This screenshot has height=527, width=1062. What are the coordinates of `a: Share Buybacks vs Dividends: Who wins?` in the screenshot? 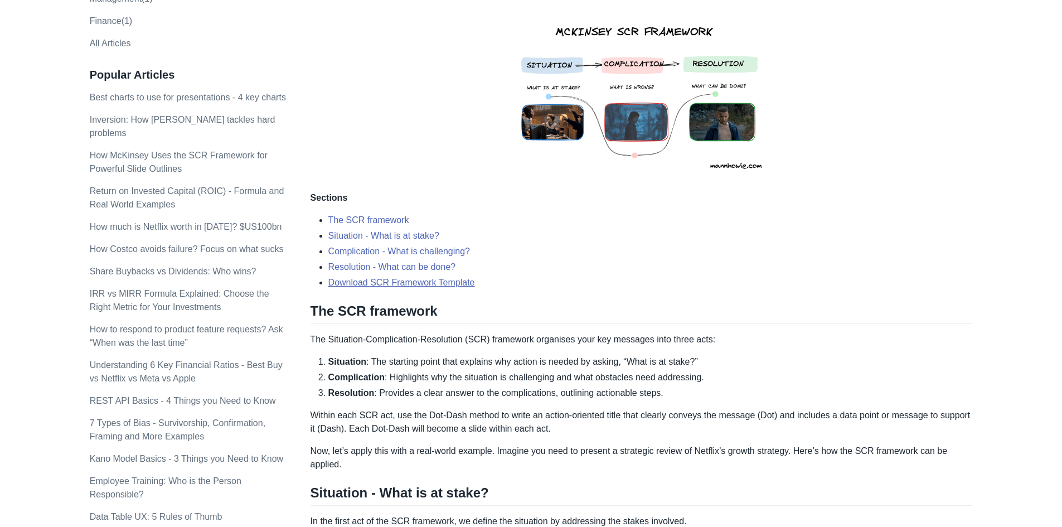 It's located at (173, 271).